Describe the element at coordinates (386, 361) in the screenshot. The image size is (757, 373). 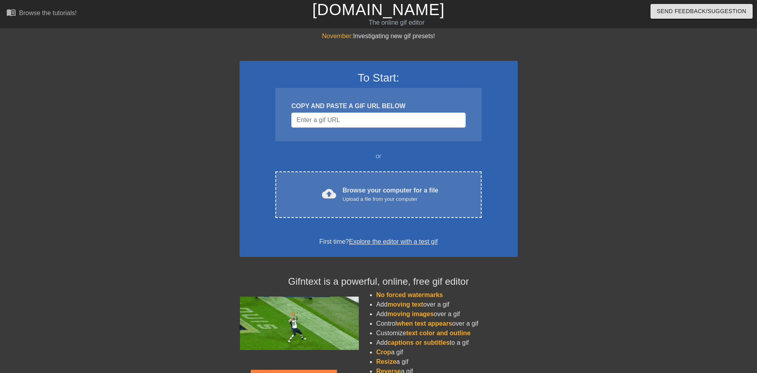
I see `span: Resize` at that location.